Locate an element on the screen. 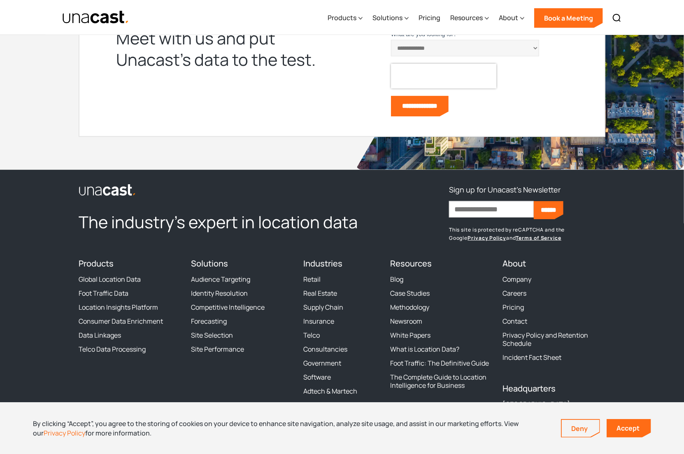  a: Government is located at coordinates (323, 363).